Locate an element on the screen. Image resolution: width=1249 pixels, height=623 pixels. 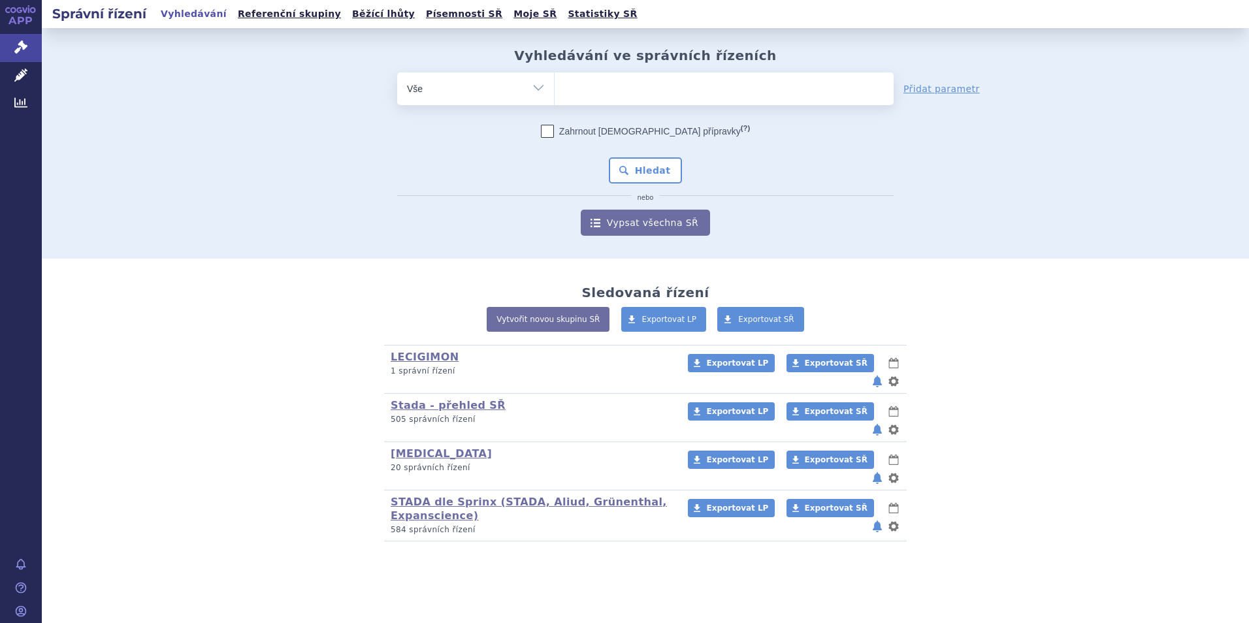
h2: Sledovaná řízení is located at coordinates (645, 293).